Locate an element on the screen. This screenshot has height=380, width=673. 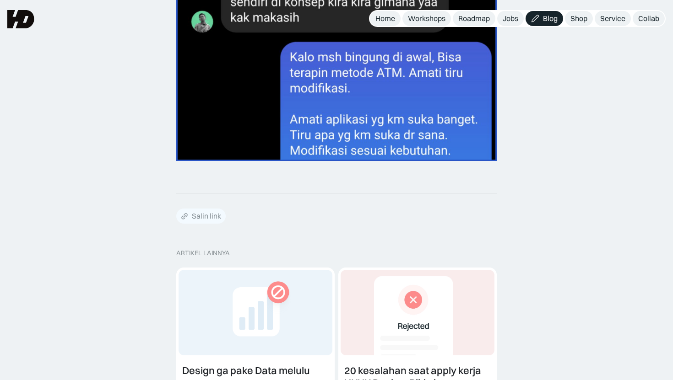
a: Home is located at coordinates (385, 18).